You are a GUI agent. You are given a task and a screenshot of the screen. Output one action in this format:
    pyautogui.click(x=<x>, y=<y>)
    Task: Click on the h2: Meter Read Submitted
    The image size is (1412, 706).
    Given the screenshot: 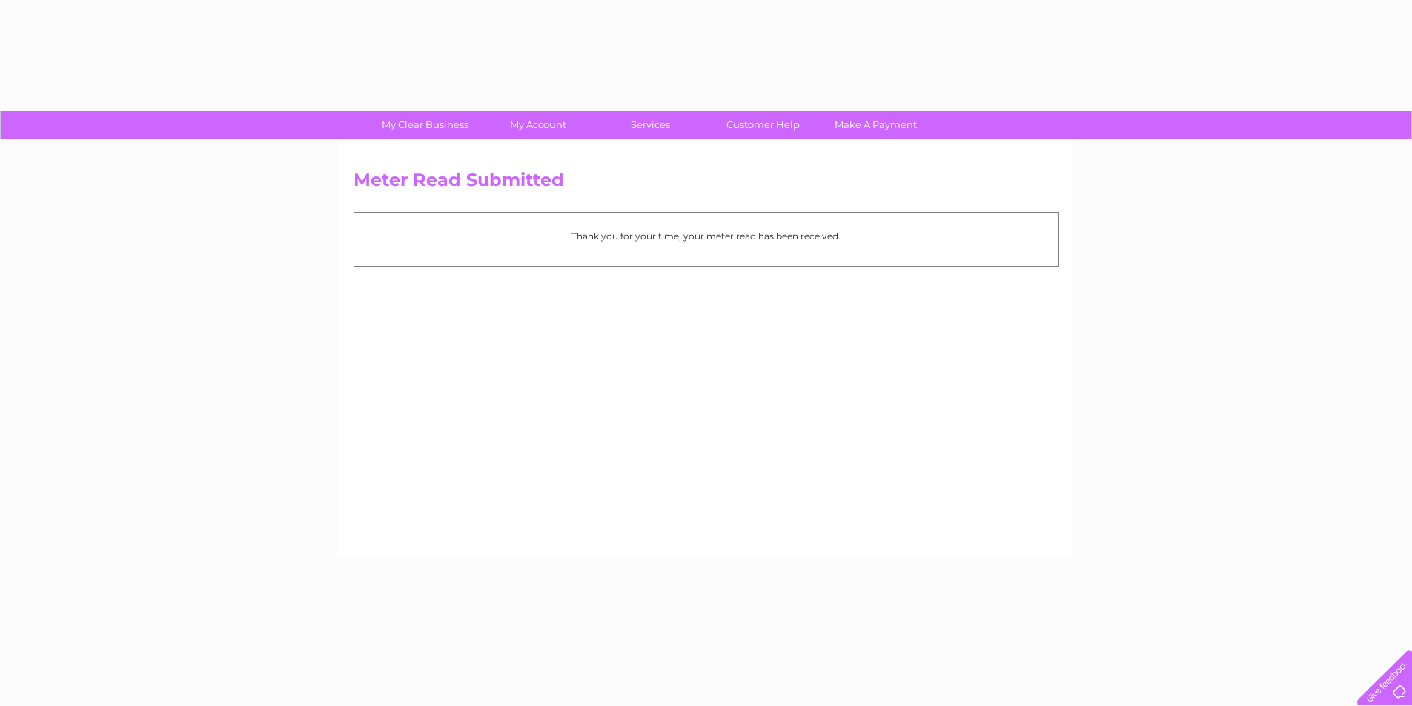 What is the action you would take?
    pyautogui.click(x=706, y=184)
    